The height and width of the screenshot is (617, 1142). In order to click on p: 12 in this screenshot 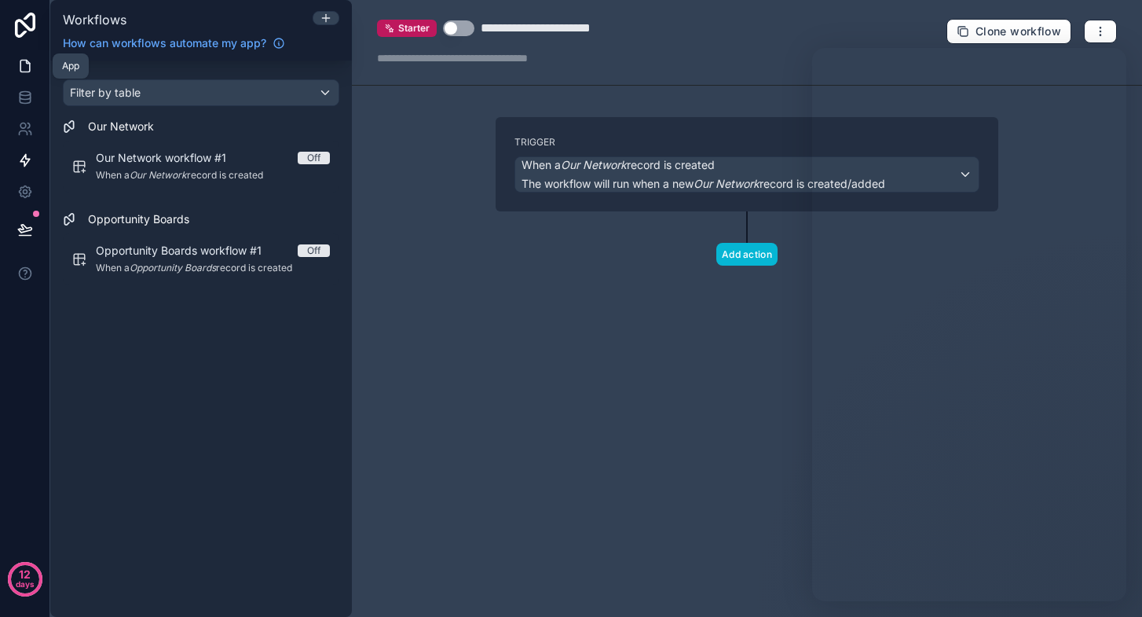, I will do `click(24, 574)`.